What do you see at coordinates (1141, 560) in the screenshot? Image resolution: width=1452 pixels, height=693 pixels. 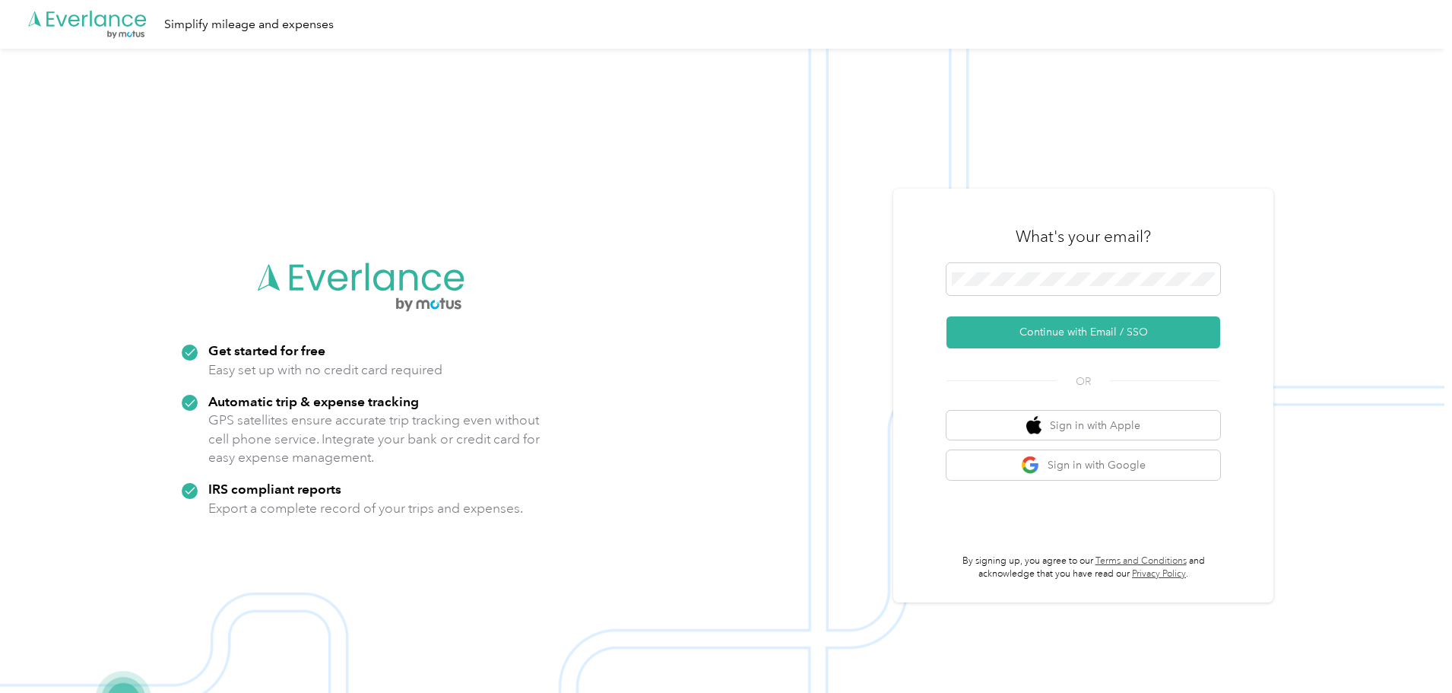 I see `a: Terms and Conditions` at bounding box center [1141, 560].